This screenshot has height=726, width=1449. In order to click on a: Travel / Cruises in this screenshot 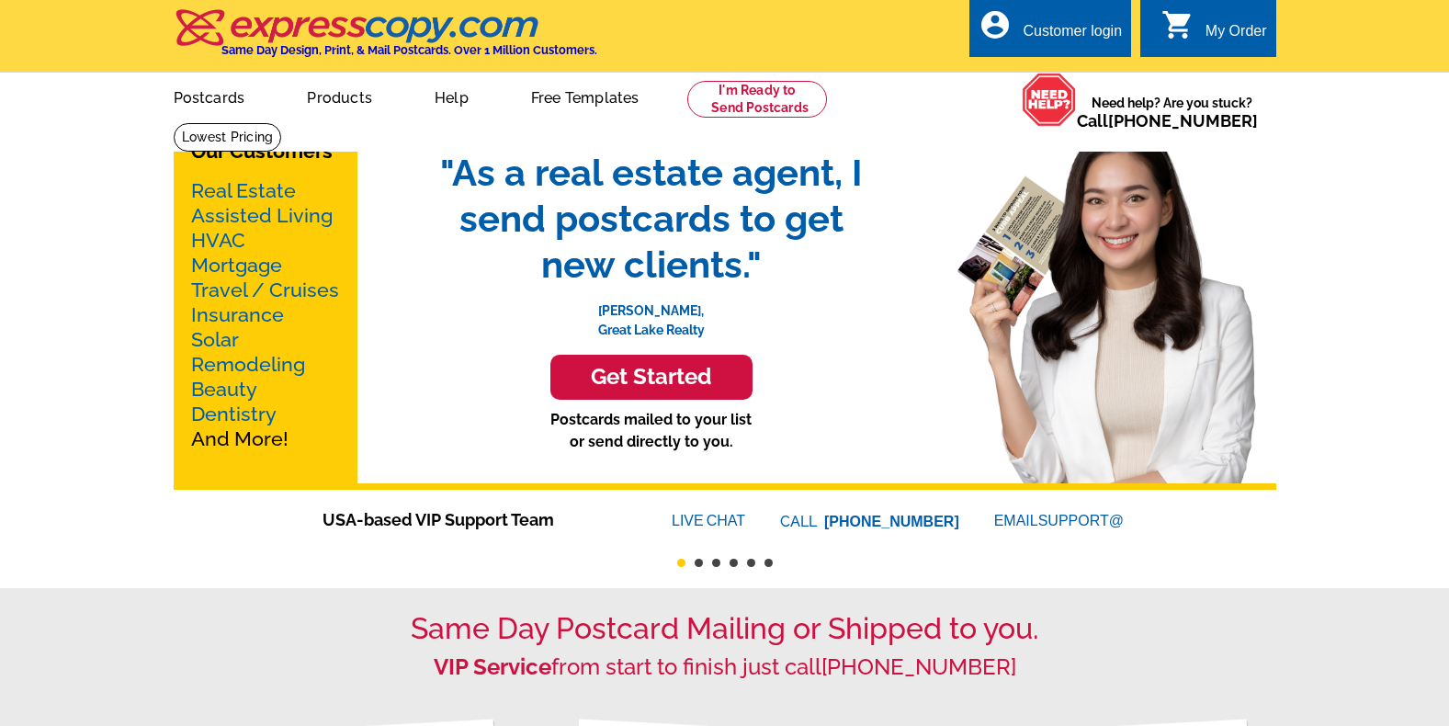, I will do `click(265, 289)`.